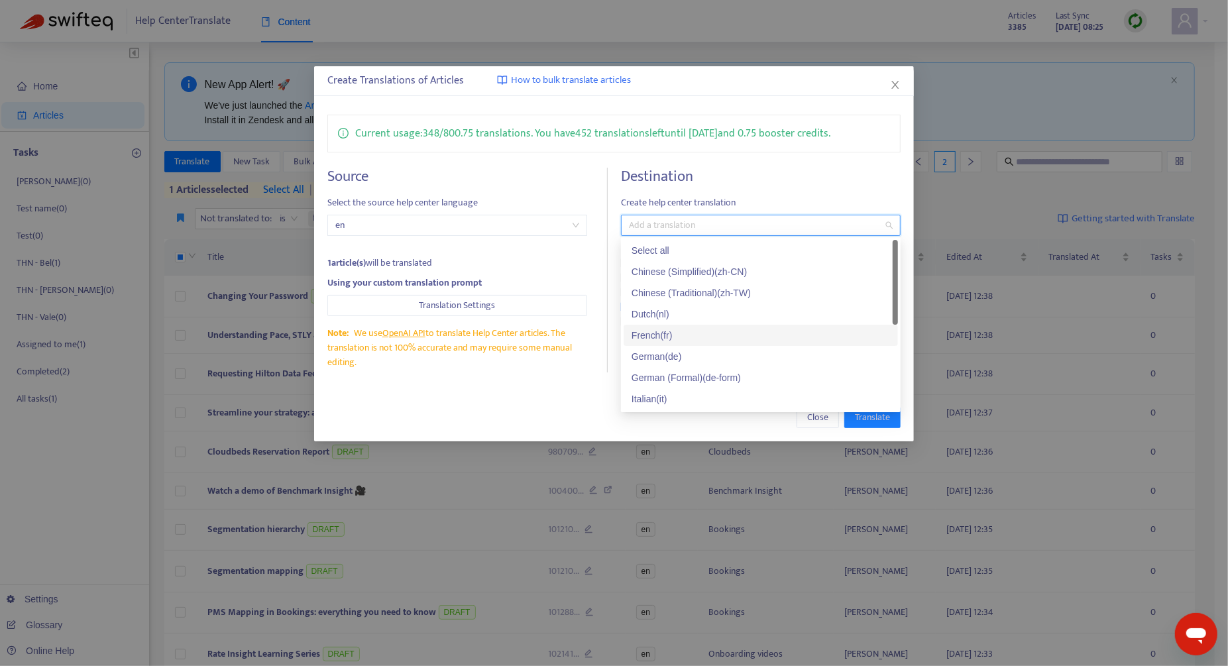 The height and width of the screenshot is (666, 1228). Describe the element at coordinates (761, 176) in the screenshot. I see `h4: Destination` at that location.